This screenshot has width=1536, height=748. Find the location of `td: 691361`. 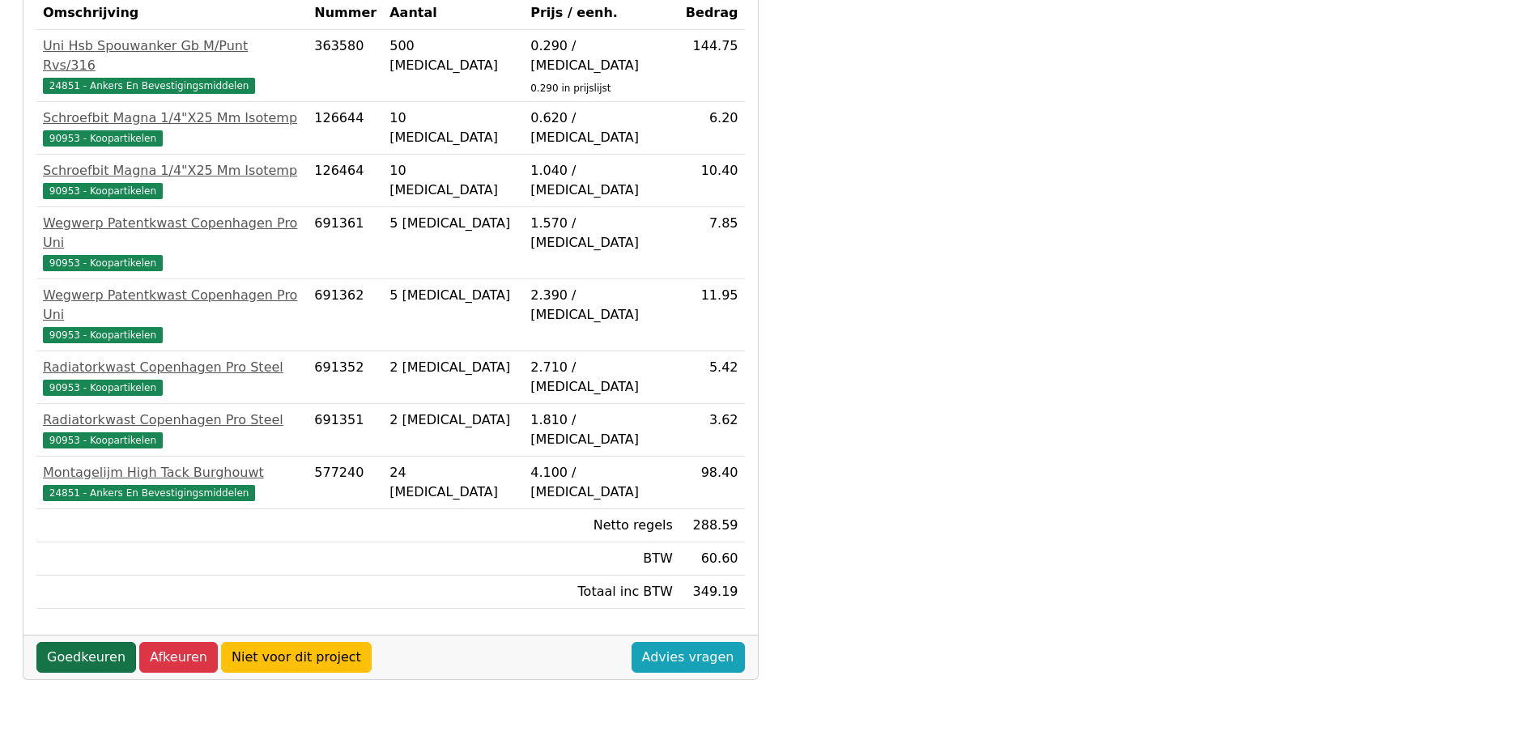

td: 691361 is located at coordinates (345, 243).